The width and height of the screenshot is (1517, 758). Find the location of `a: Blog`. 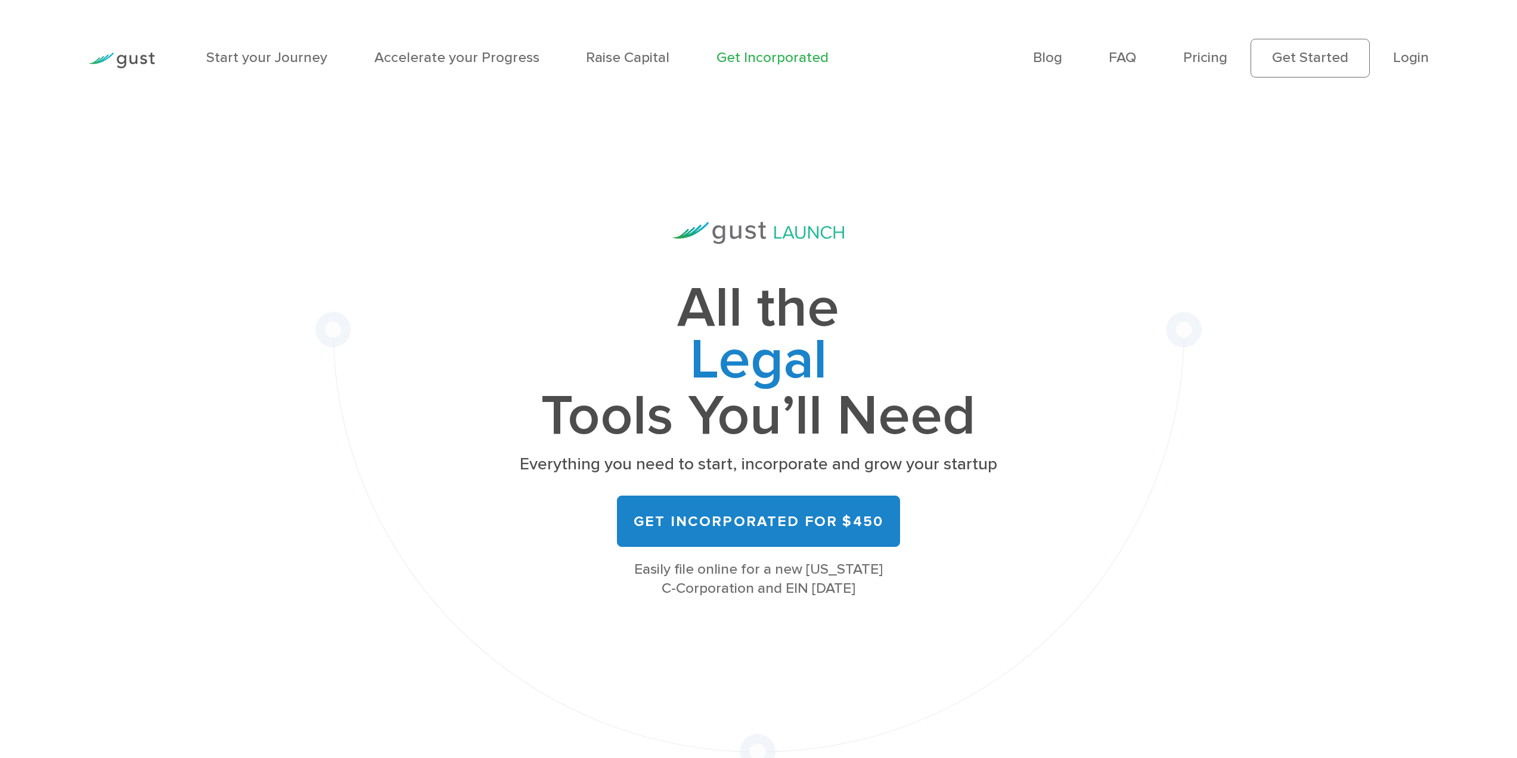

a: Blog is located at coordinates (1047, 57).